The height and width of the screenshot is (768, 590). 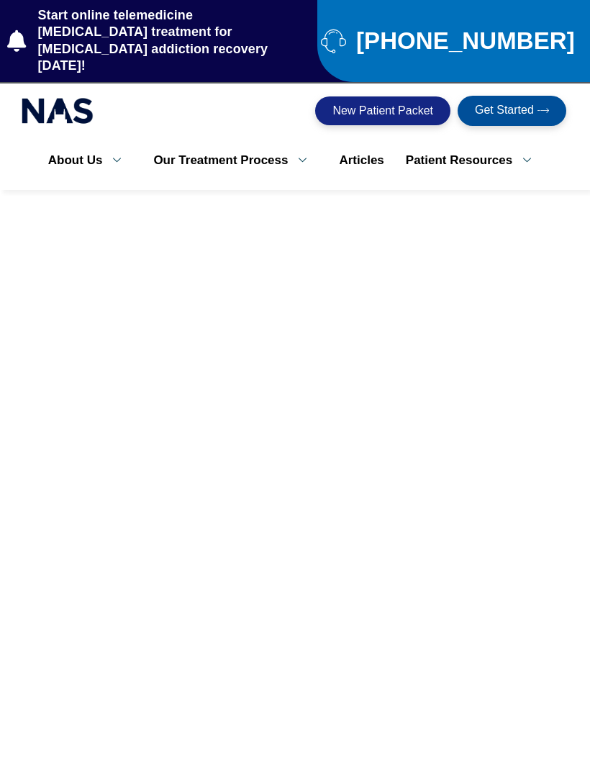 I want to click on img: national addiction specialists online suboxone clinic - logo, so click(x=58, y=111).